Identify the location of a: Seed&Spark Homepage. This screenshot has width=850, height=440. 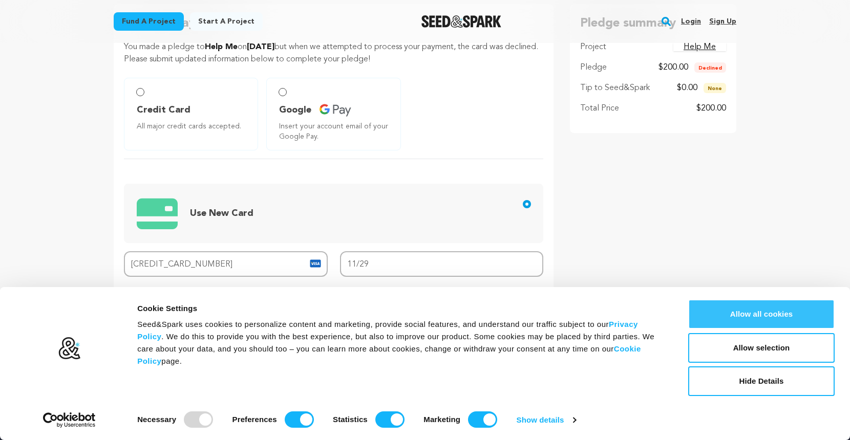
(461, 22).